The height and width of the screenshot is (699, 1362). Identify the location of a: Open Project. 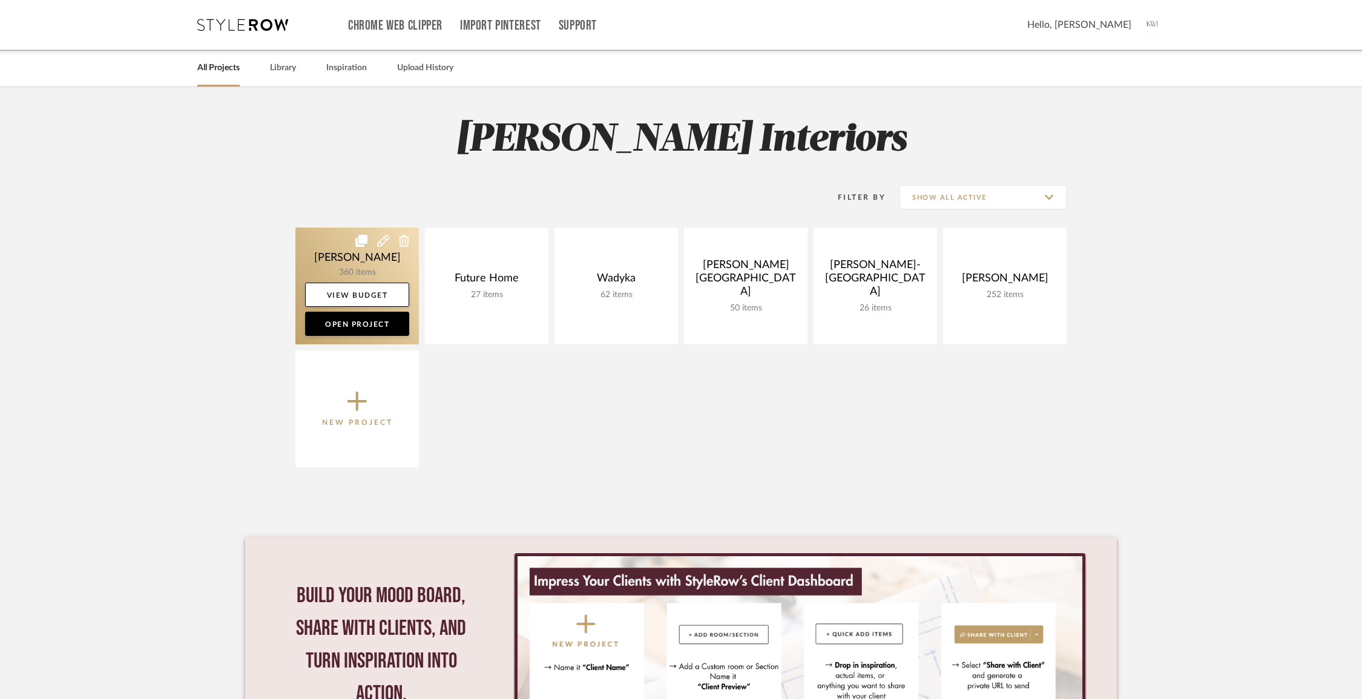
(357, 324).